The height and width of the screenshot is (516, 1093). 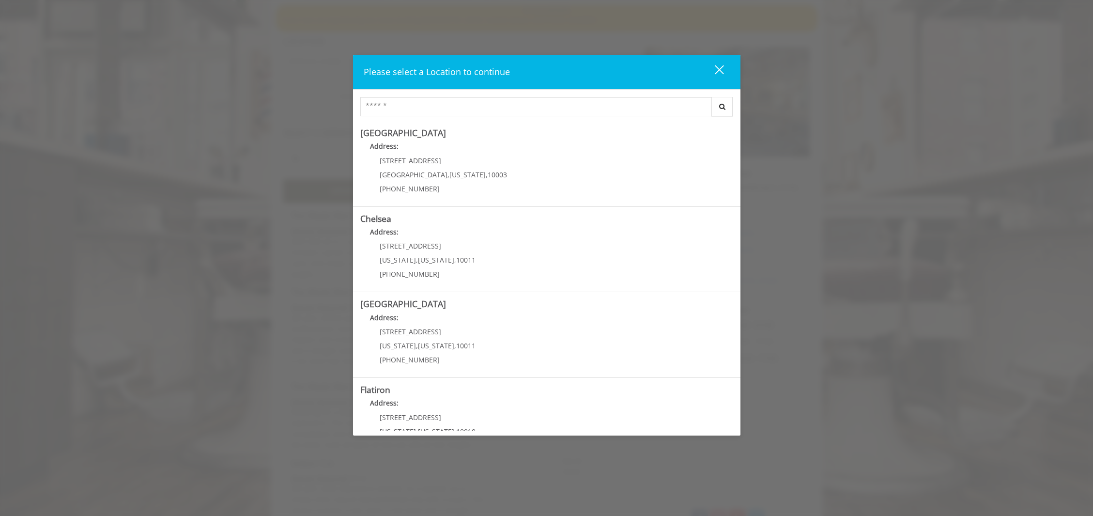 I want to click on i: Search button, so click(x=722, y=107).